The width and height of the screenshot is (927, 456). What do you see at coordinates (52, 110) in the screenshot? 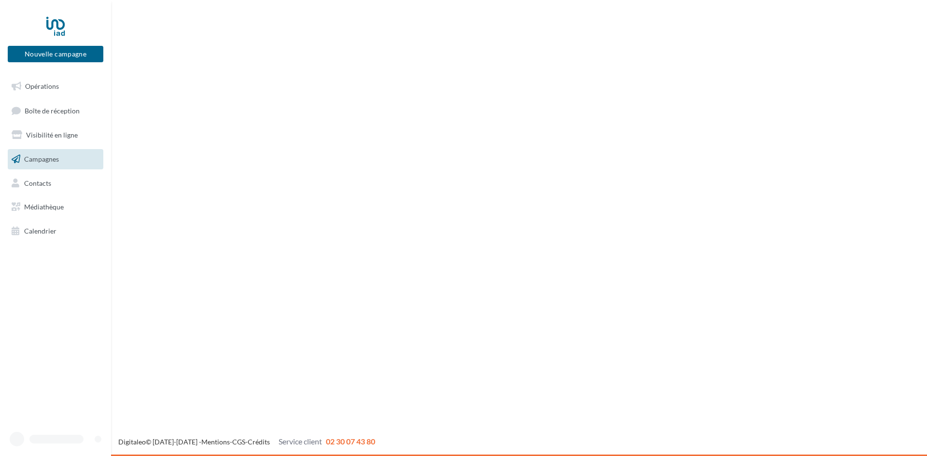
I see `span: Boîte de réception` at bounding box center [52, 110].